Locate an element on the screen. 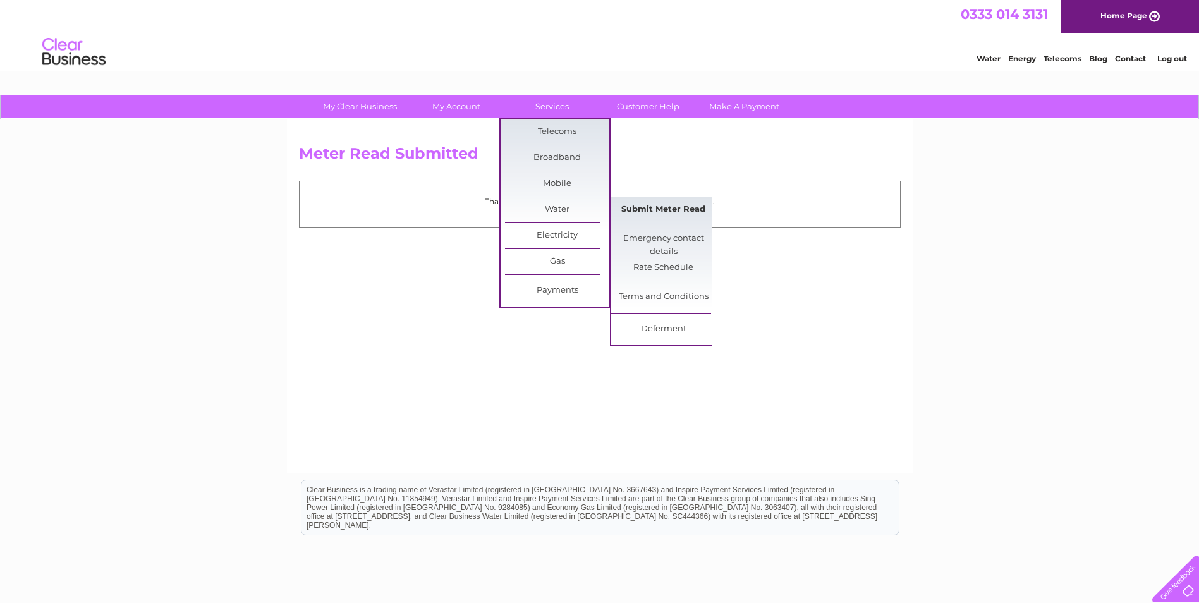  a: Services is located at coordinates (552, 106).